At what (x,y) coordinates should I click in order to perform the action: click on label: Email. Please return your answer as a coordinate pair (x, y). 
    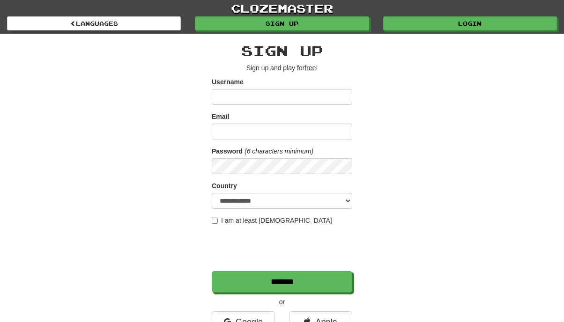
    Looking at the image, I should click on (220, 117).